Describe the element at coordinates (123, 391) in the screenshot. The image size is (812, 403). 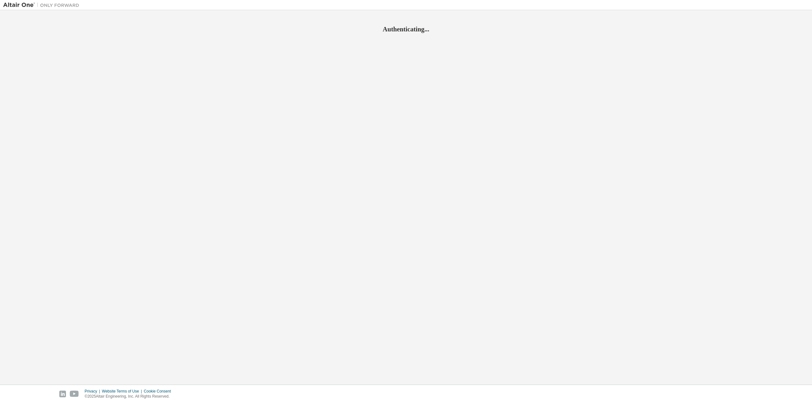
I see `div: Website Terms of Use` at that location.